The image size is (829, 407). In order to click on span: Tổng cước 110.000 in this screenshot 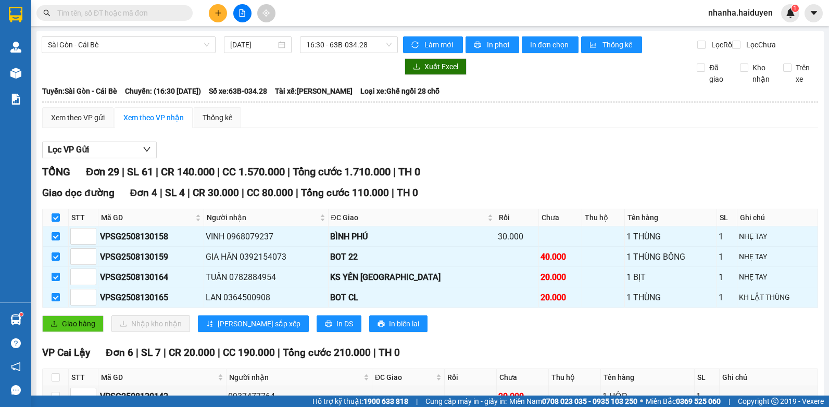, I will do `click(345, 193)`.